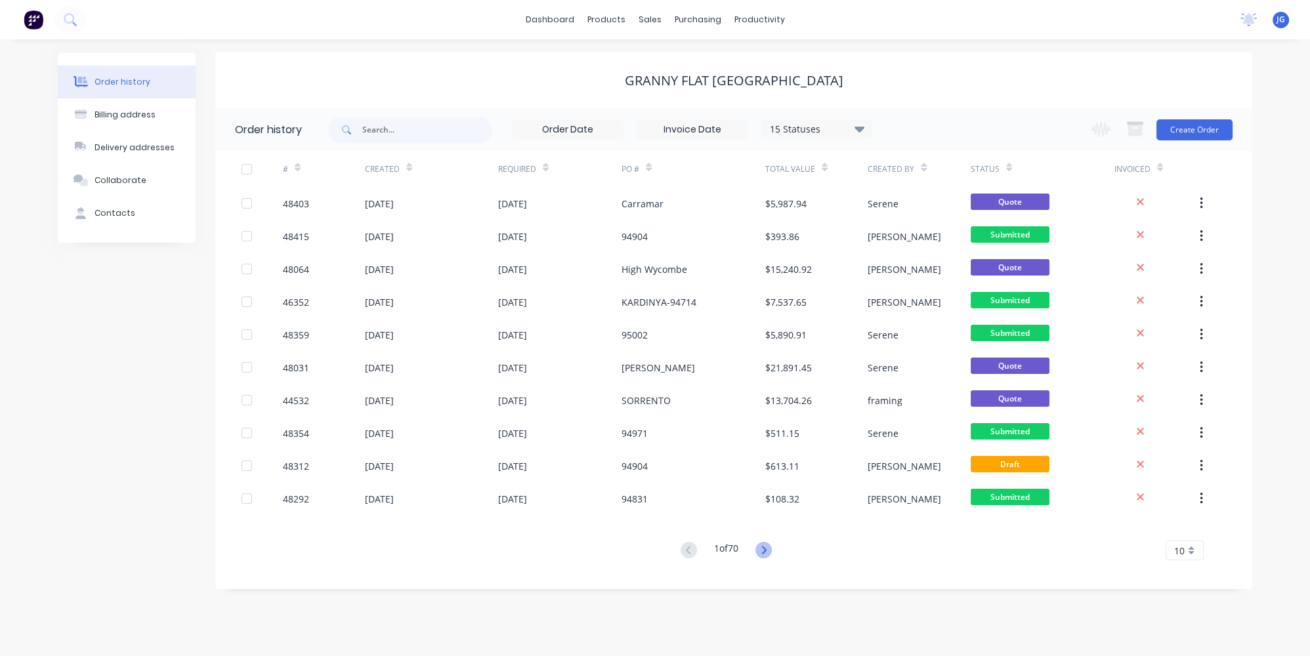 This screenshot has width=1310, height=656. I want to click on button: Order history, so click(127, 82).